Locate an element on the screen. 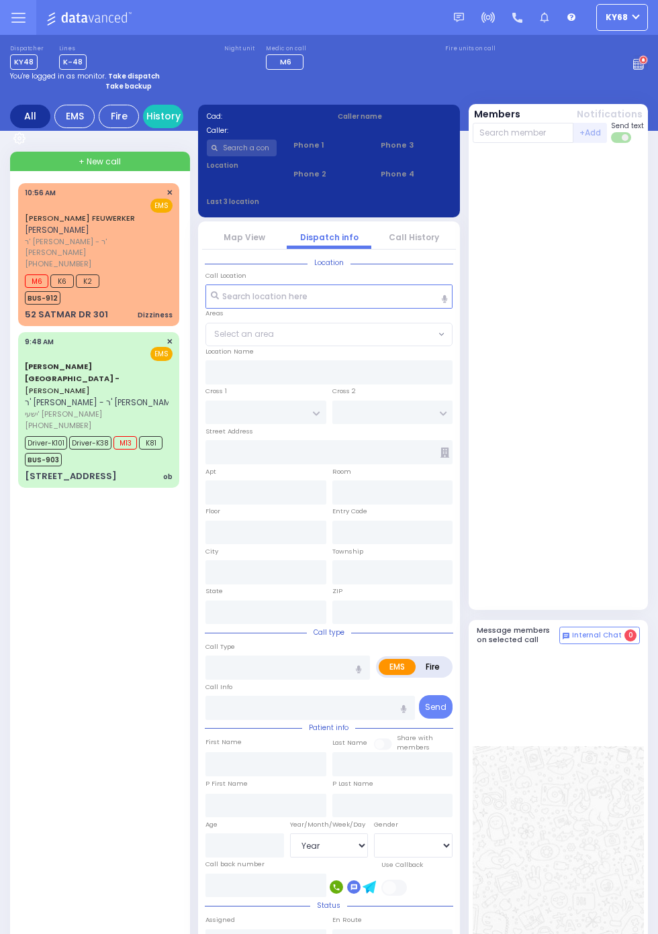  span: Send text is located at coordinates (627, 126).